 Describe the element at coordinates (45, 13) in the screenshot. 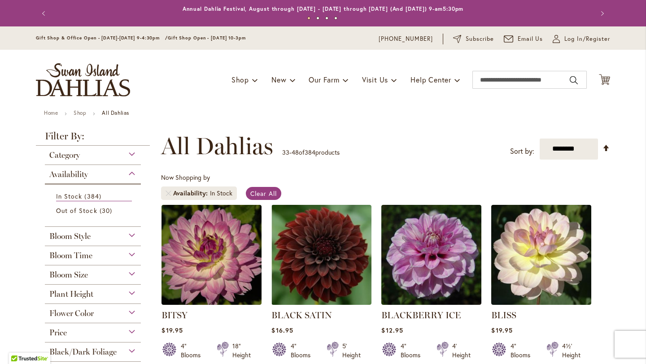

I see `button: Previous` at that location.